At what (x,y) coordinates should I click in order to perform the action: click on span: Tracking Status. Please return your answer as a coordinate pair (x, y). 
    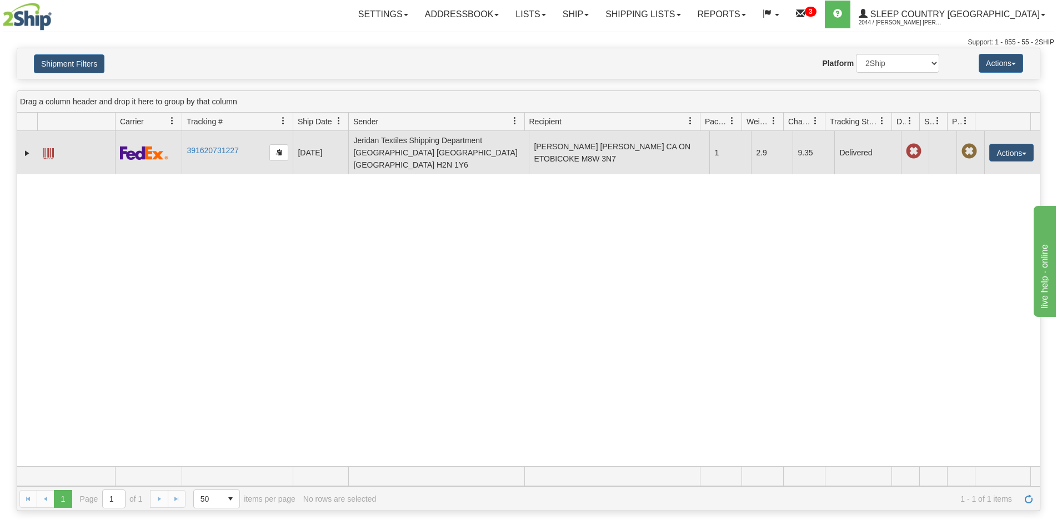
    Looking at the image, I should click on (853, 122).